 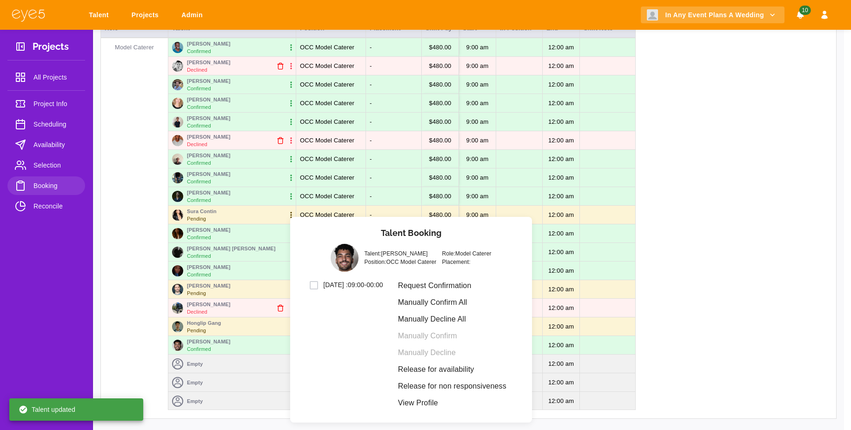 What do you see at coordinates (466, 262) in the screenshot?
I see `p: Placement:` at bounding box center [466, 262].